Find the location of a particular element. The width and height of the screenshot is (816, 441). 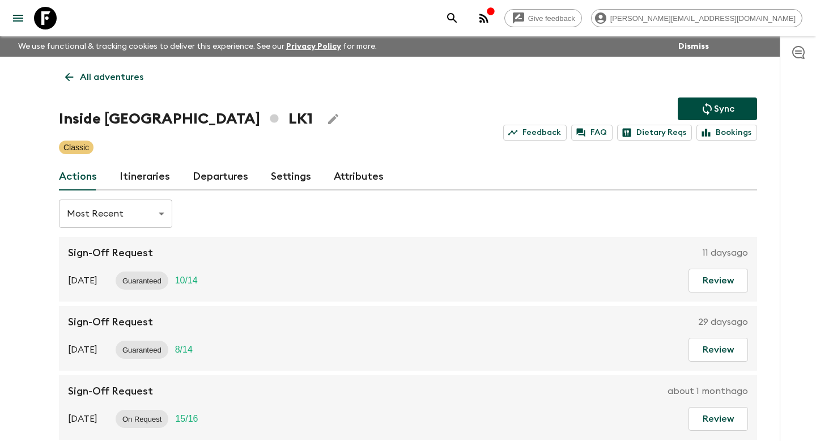

p: All adventures is located at coordinates (112, 77).